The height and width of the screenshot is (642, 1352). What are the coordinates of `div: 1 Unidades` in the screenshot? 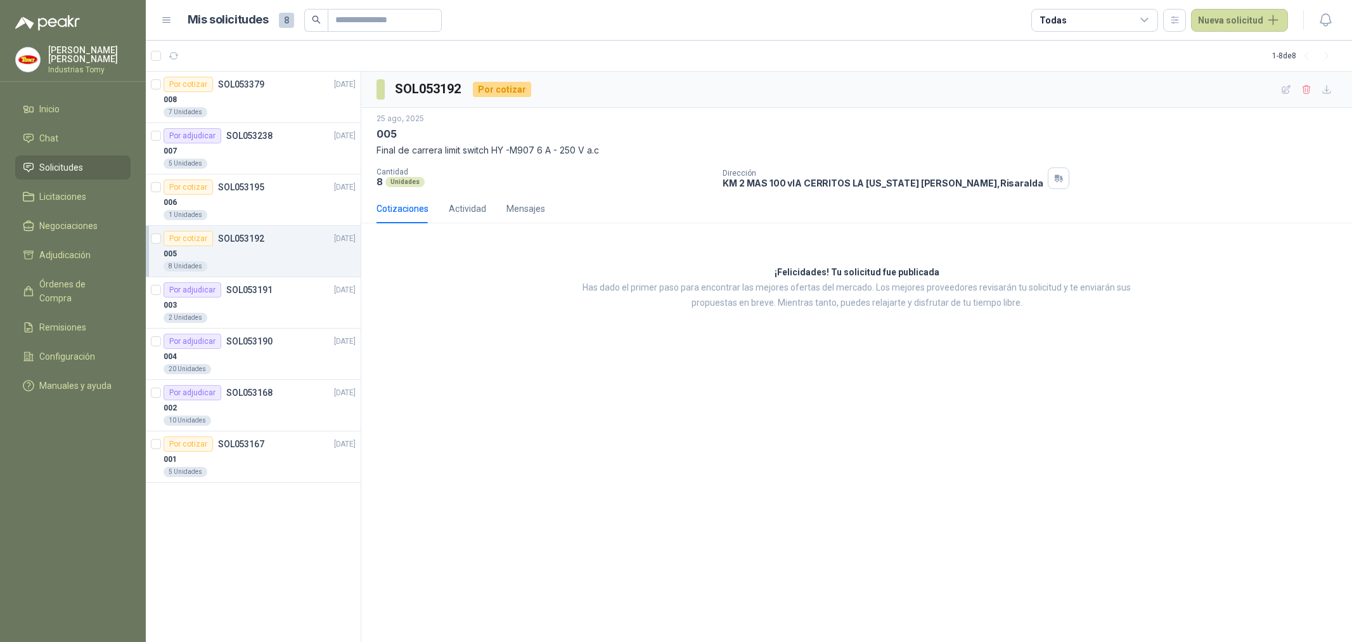 It's located at (185, 215).